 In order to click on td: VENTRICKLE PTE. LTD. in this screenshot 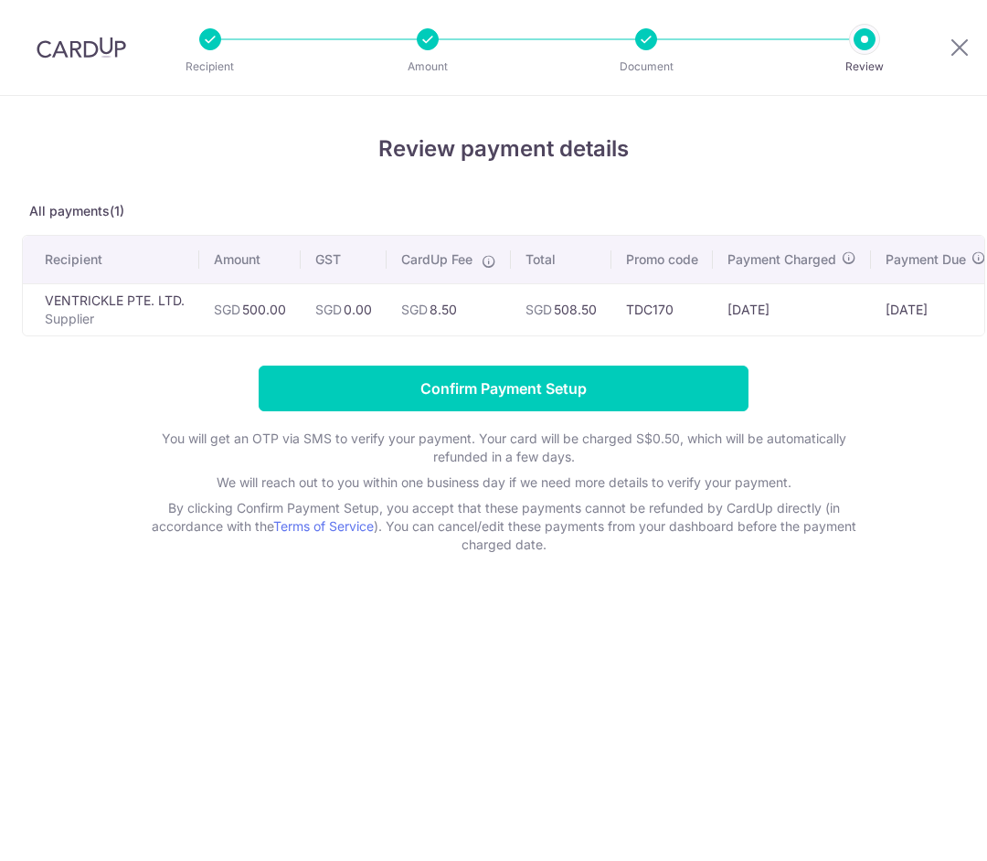, I will do `click(111, 309)`.